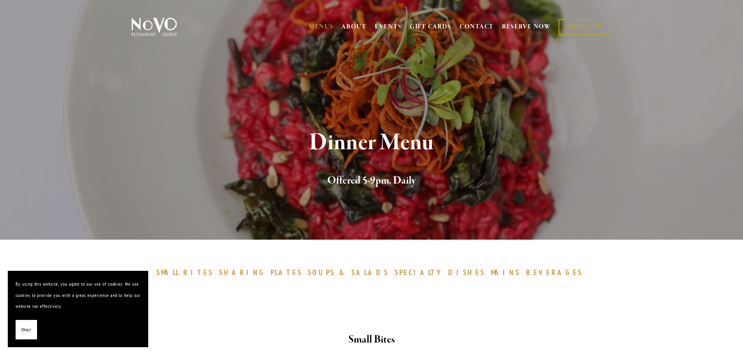  Describe the element at coordinates (78, 296) in the screenshot. I see `p: By using this website, you agree to our use of cookies. We use cookies to provide you with a grea...` at that location.